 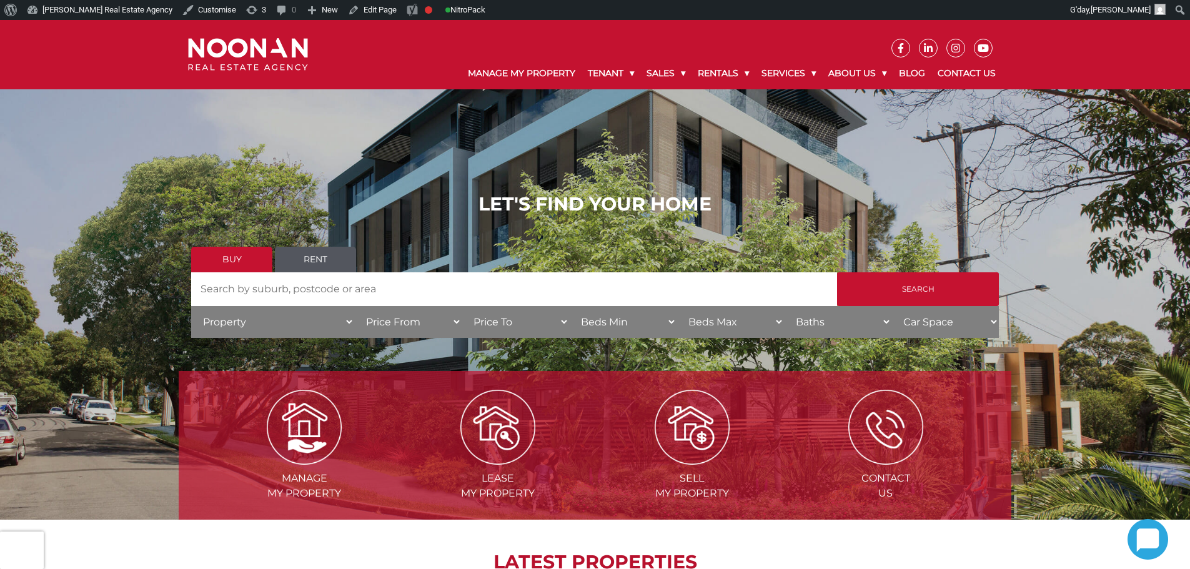 I want to click on img: Lease my property, so click(x=498, y=427).